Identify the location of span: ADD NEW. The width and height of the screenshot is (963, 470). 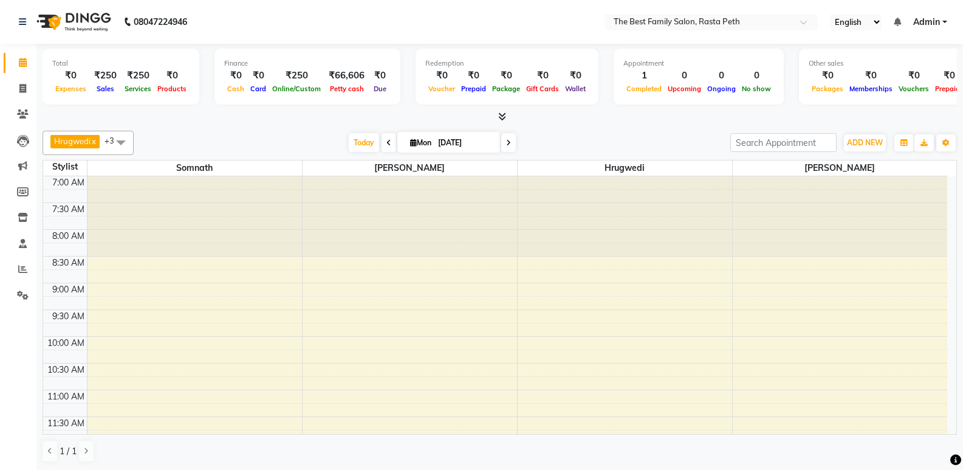
(865, 142).